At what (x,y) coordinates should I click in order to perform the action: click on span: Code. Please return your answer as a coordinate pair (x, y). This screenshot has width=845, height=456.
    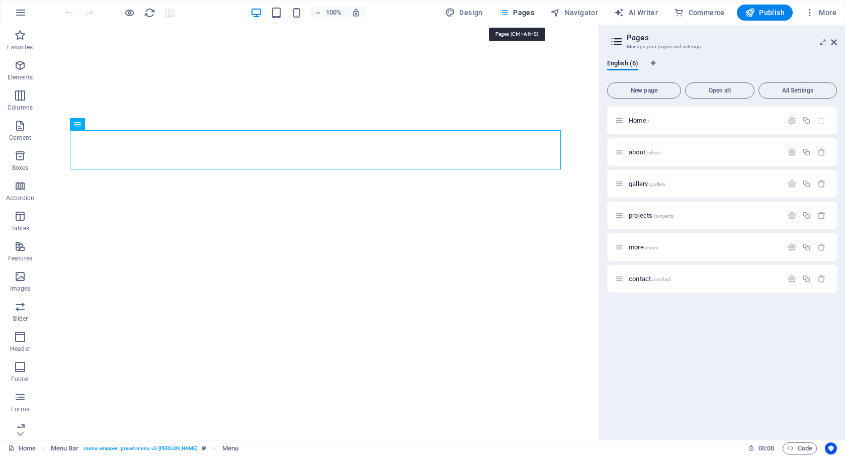
    Looking at the image, I should click on (800, 449).